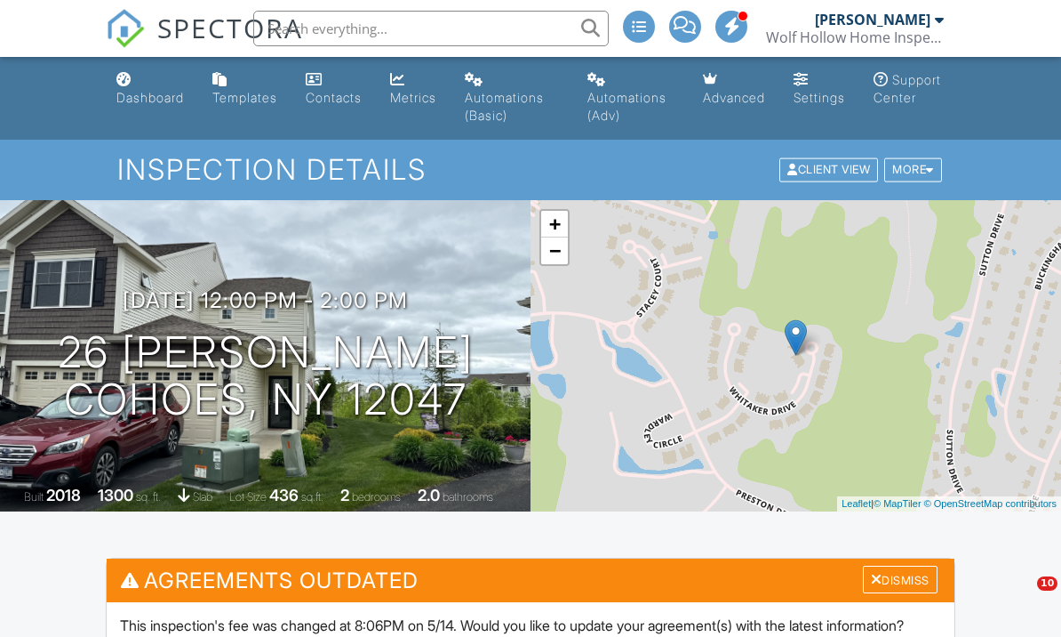  I want to click on a: Zoom in, so click(555, 224).